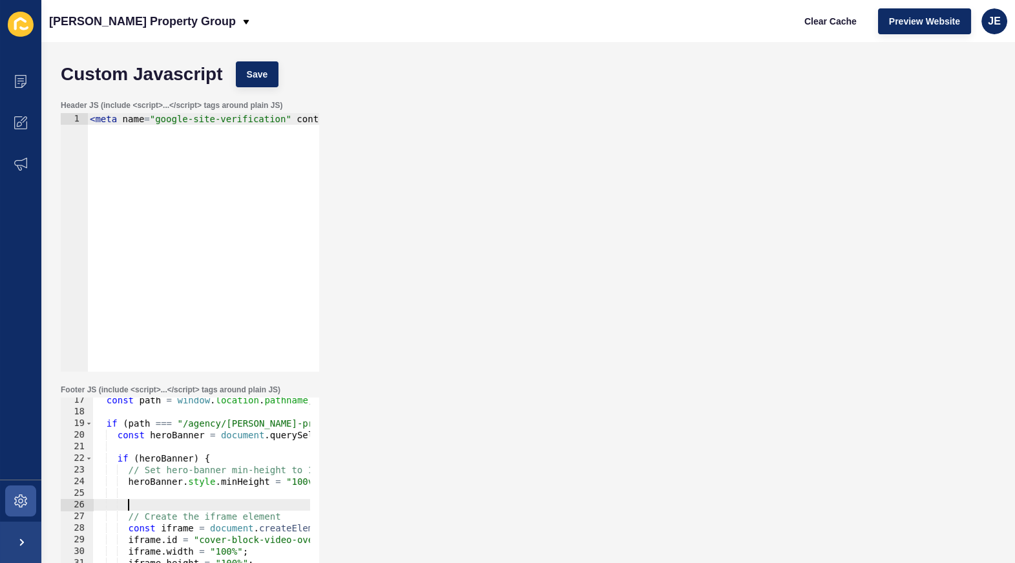 The image size is (1015, 563). What do you see at coordinates (77, 551) in the screenshot?
I see `div: 30` at bounding box center [77, 551].